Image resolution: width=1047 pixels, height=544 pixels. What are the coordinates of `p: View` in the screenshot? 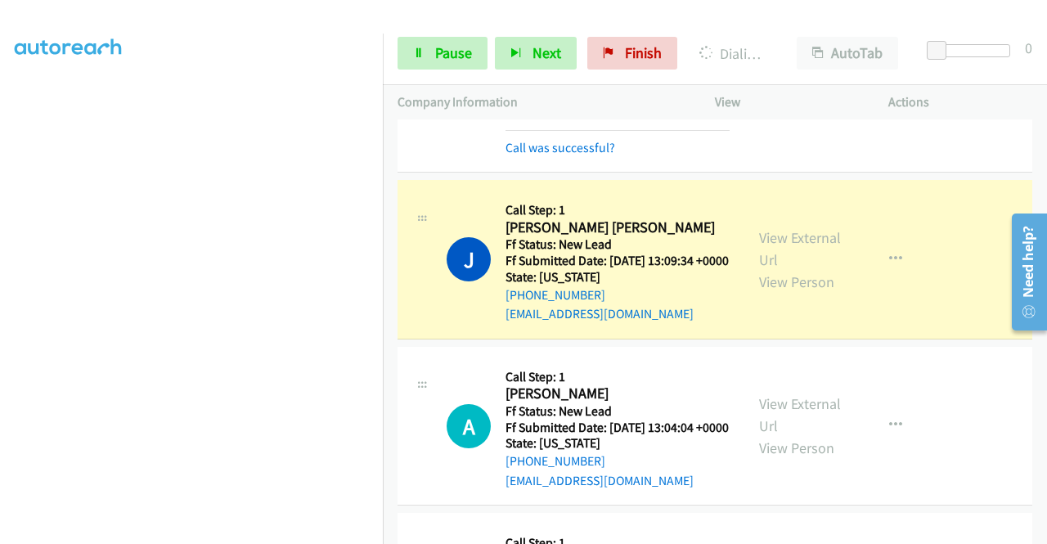 It's located at (787, 102).